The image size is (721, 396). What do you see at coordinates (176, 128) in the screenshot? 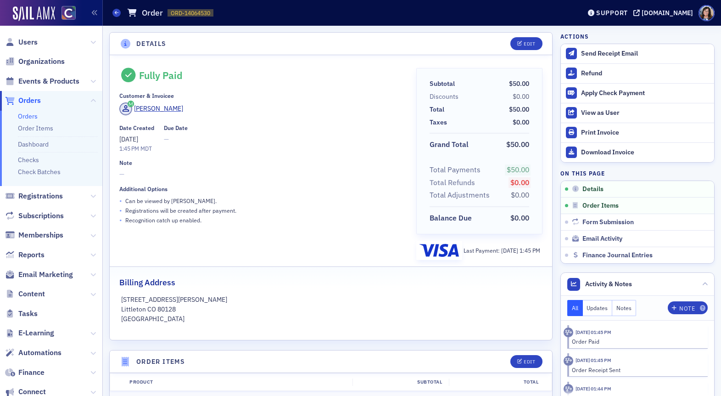
I see `div: Due Date` at bounding box center [176, 128].